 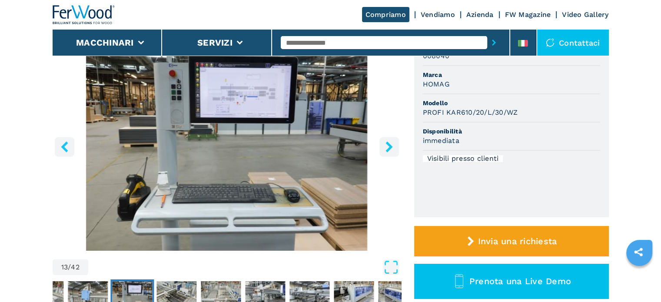 What do you see at coordinates (75, 267) in the screenshot?
I see `span: 42` at bounding box center [75, 267].